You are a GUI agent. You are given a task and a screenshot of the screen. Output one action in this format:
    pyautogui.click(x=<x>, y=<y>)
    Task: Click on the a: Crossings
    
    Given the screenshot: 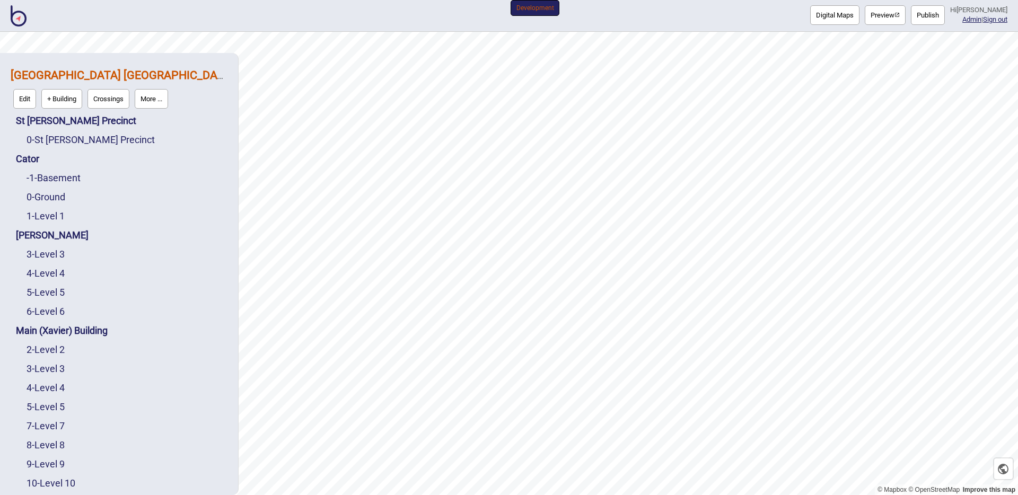 What is the action you would take?
    pyautogui.click(x=108, y=99)
    